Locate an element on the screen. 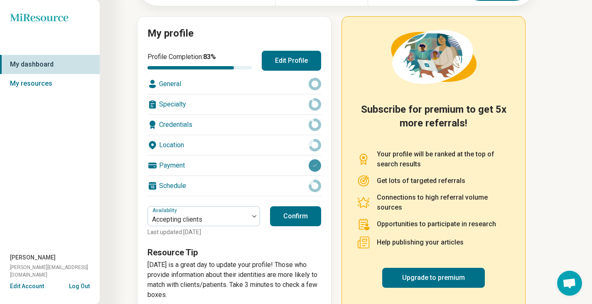 This screenshot has width=592, height=304. div: General is located at coordinates (234, 84).